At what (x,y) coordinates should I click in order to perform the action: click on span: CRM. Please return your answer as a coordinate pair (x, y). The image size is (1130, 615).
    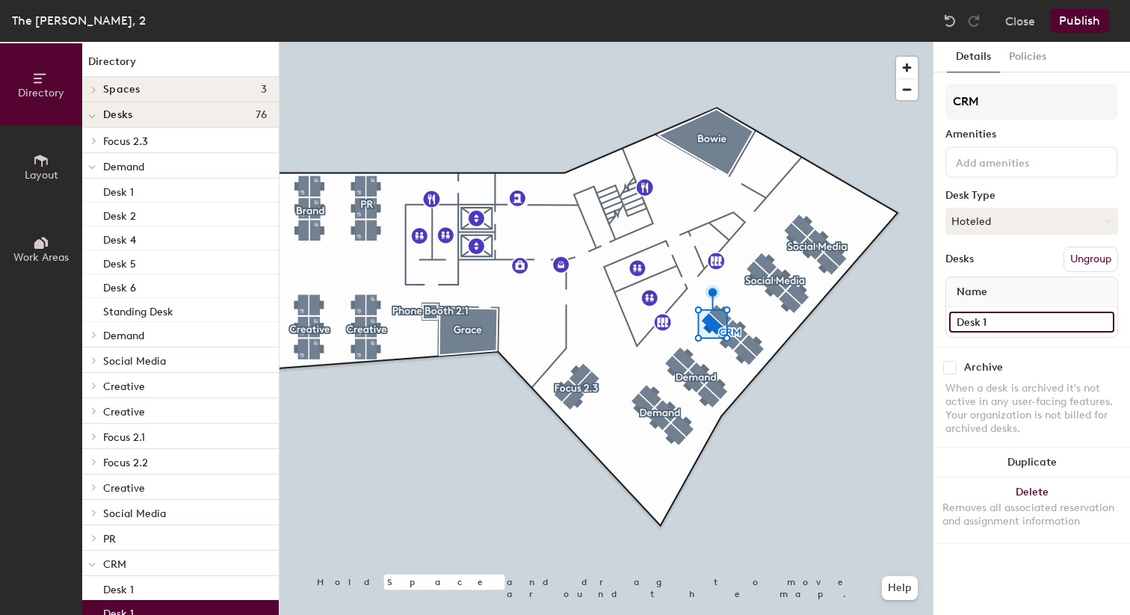
    Looking at the image, I should click on (114, 564).